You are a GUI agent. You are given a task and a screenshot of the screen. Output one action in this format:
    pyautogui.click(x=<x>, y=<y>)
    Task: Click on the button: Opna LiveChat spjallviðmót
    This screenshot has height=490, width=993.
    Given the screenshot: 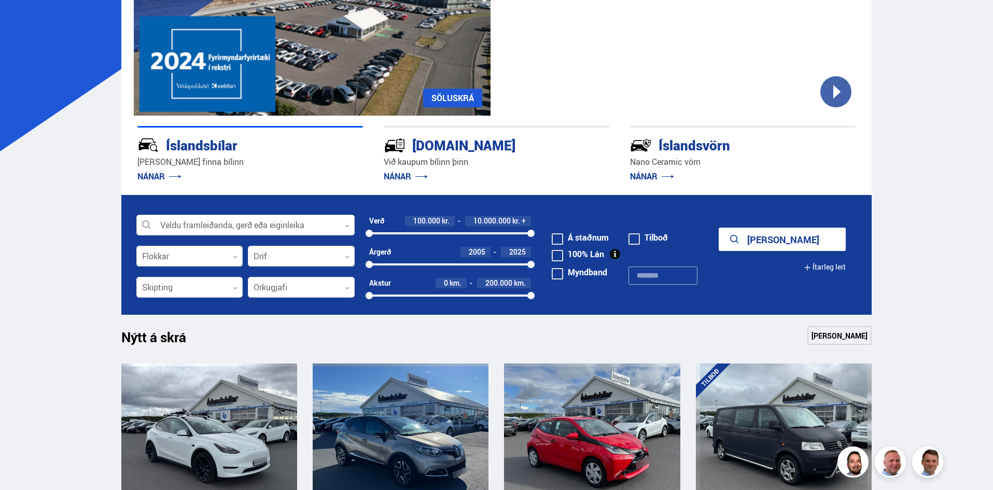 What is the action you would take?
    pyautogui.click(x=24, y=20)
    